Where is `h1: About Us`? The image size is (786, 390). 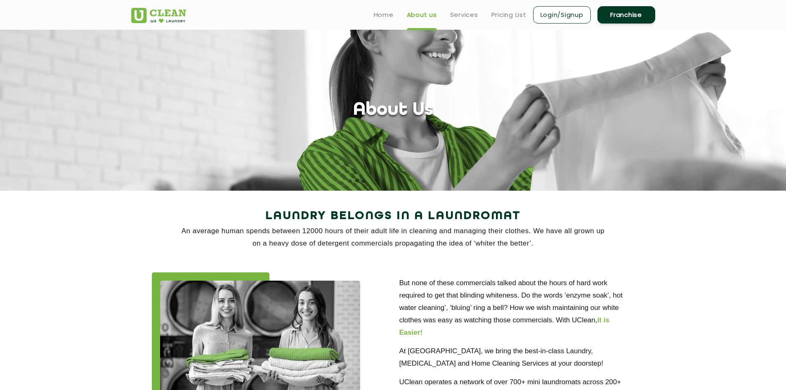
h1: About Us is located at coordinates (393, 110).